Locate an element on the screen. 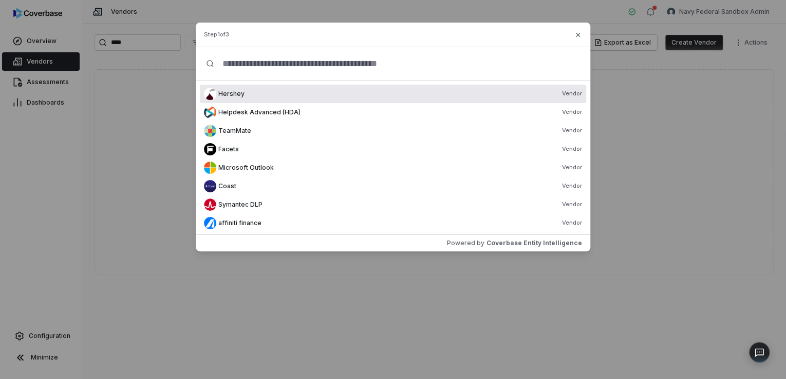 The image size is (786, 379). span: affiniti finance is located at coordinates (240, 223).